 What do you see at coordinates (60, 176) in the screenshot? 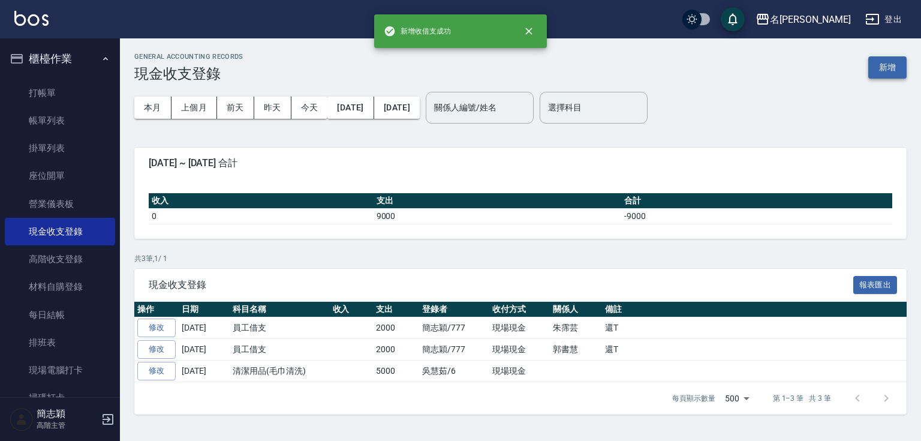
I see `a: 座位開單` at bounding box center [60, 176].